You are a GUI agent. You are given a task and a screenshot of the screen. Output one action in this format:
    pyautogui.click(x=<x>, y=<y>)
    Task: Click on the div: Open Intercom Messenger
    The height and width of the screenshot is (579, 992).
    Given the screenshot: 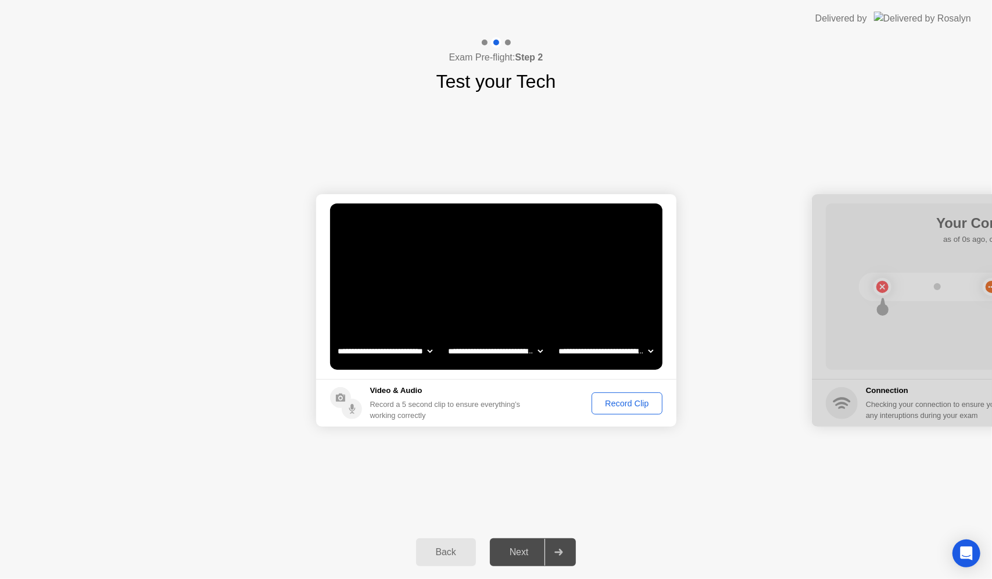 What is the action you would take?
    pyautogui.click(x=966, y=553)
    